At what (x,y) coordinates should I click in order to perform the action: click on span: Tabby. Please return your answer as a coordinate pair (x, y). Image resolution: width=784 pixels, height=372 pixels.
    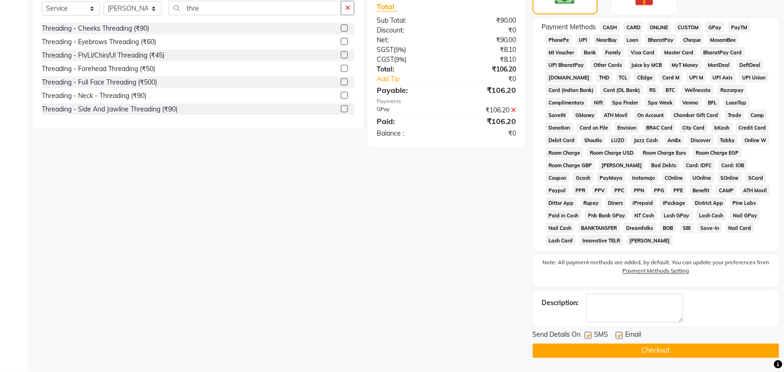
    Looking at the image, I should click on (727, 140).